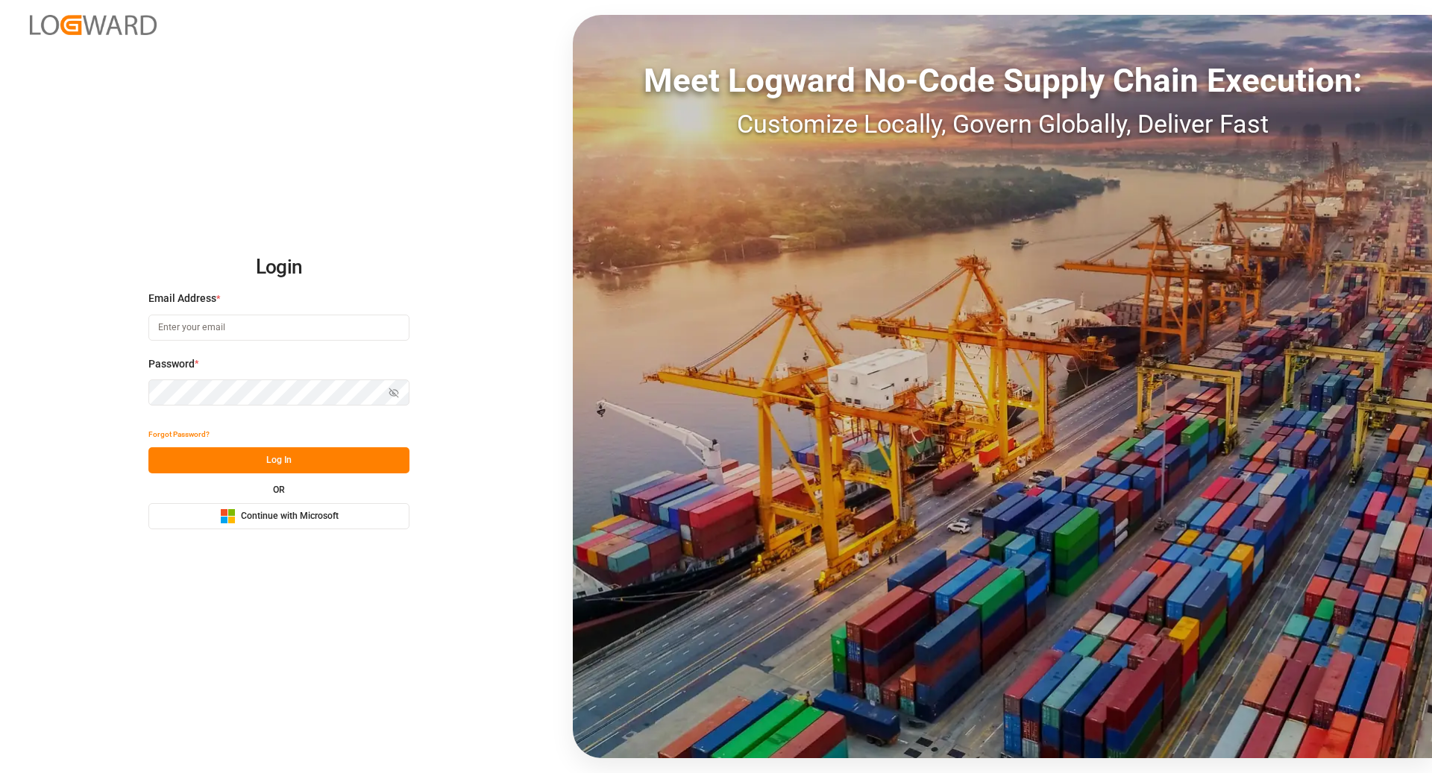  I want to click on img: Logward_new_orange.png, so click(93, 25).